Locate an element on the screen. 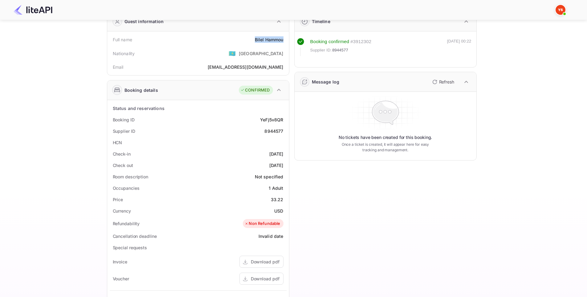 The height and width of the screenshot is (297, 587). div: Nationality is located at coordinates (124, 53).